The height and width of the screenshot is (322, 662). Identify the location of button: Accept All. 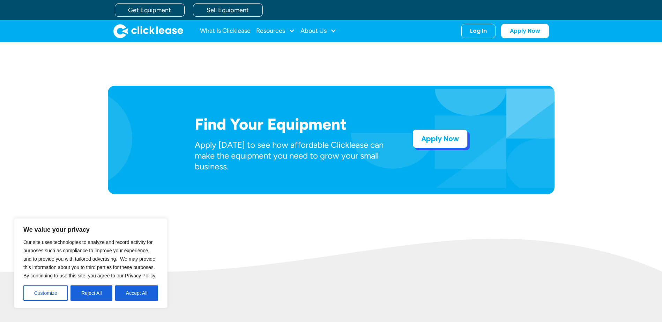
(136, 293).